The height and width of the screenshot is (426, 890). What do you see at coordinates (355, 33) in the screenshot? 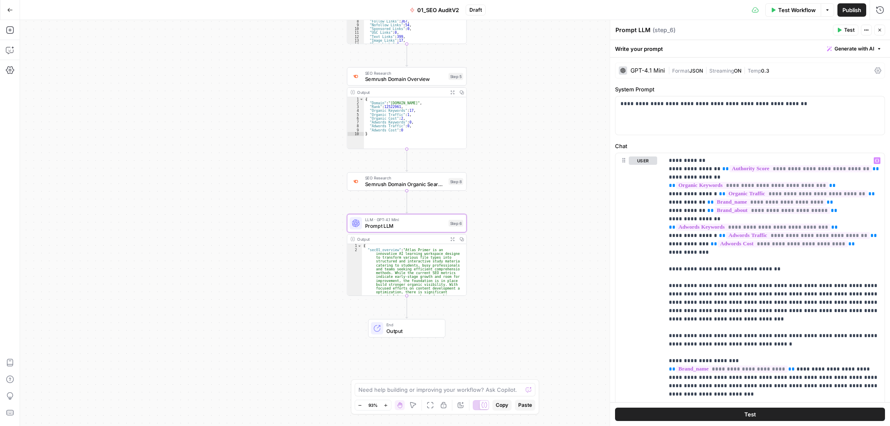
I see `div: 11` at bounding box center [355, 33].